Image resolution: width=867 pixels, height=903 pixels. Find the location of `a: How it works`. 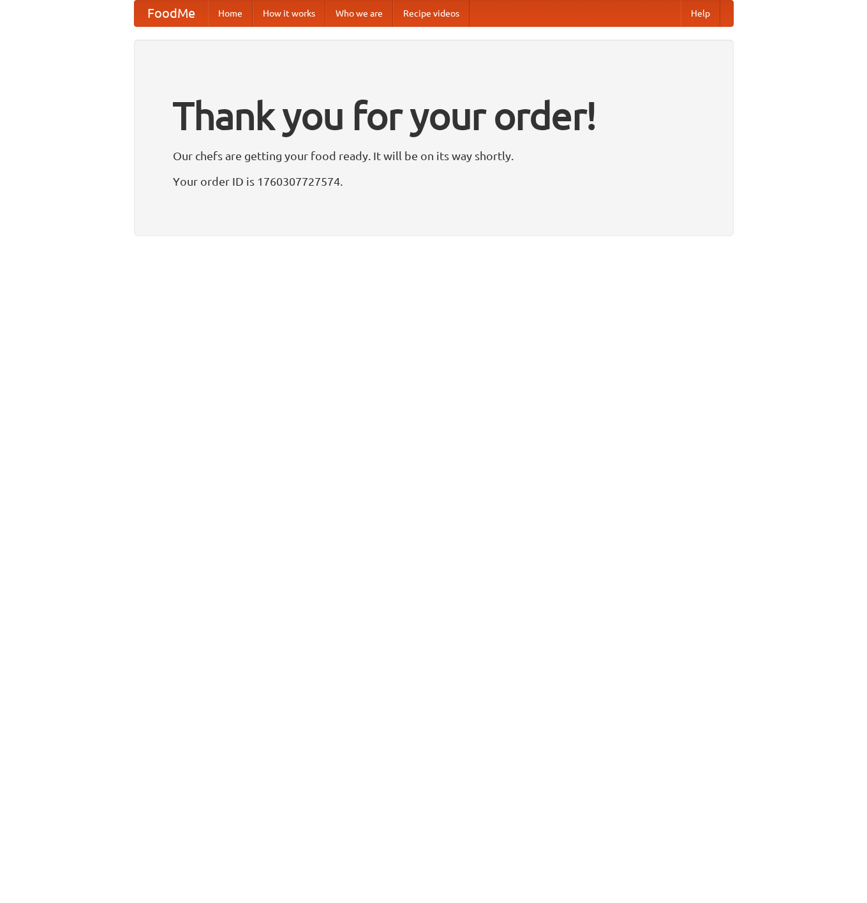

a: How it works is located at coordinates (289, 13).